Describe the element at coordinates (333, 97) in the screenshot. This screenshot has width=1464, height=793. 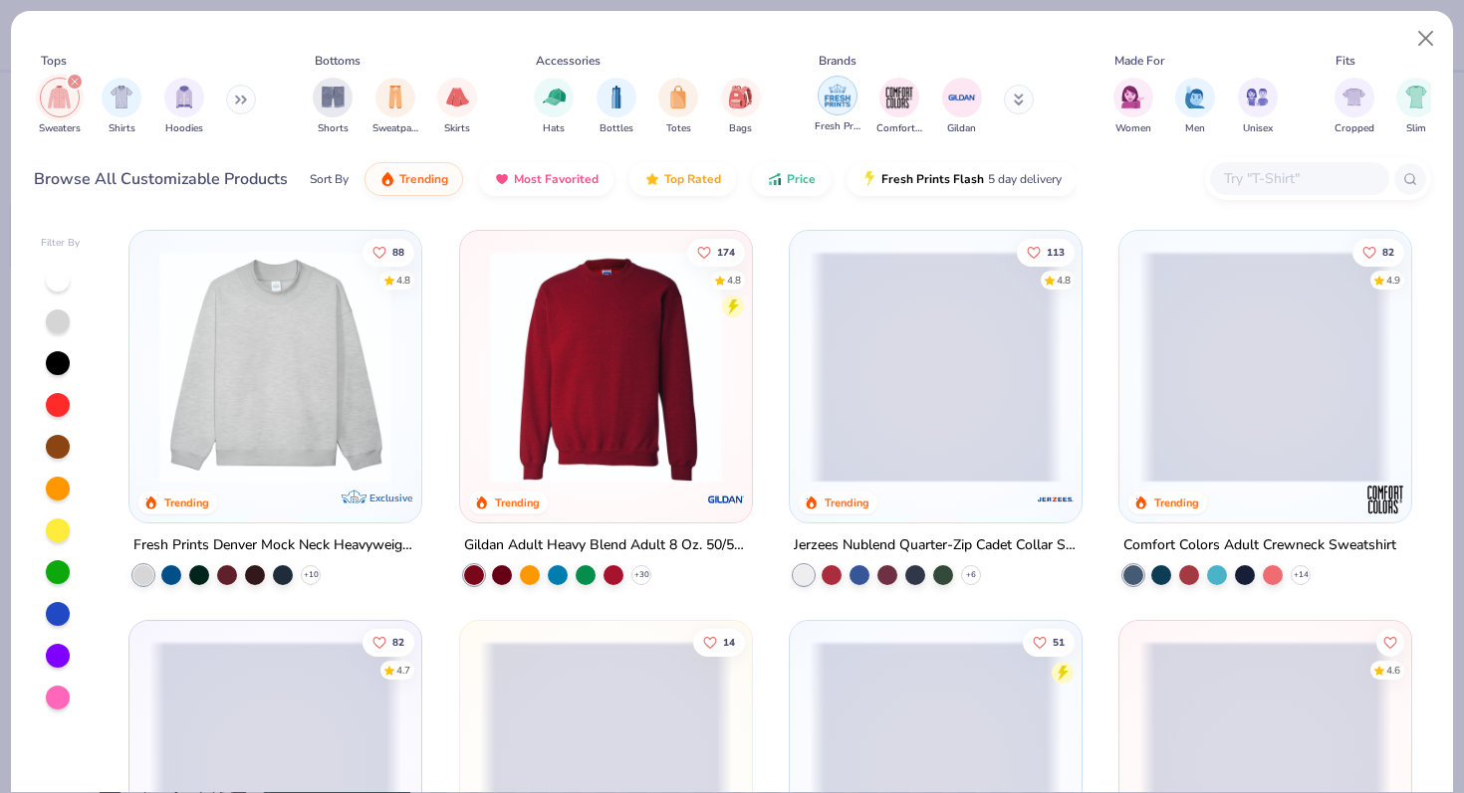
I see `img: Shorts Image` at that location.